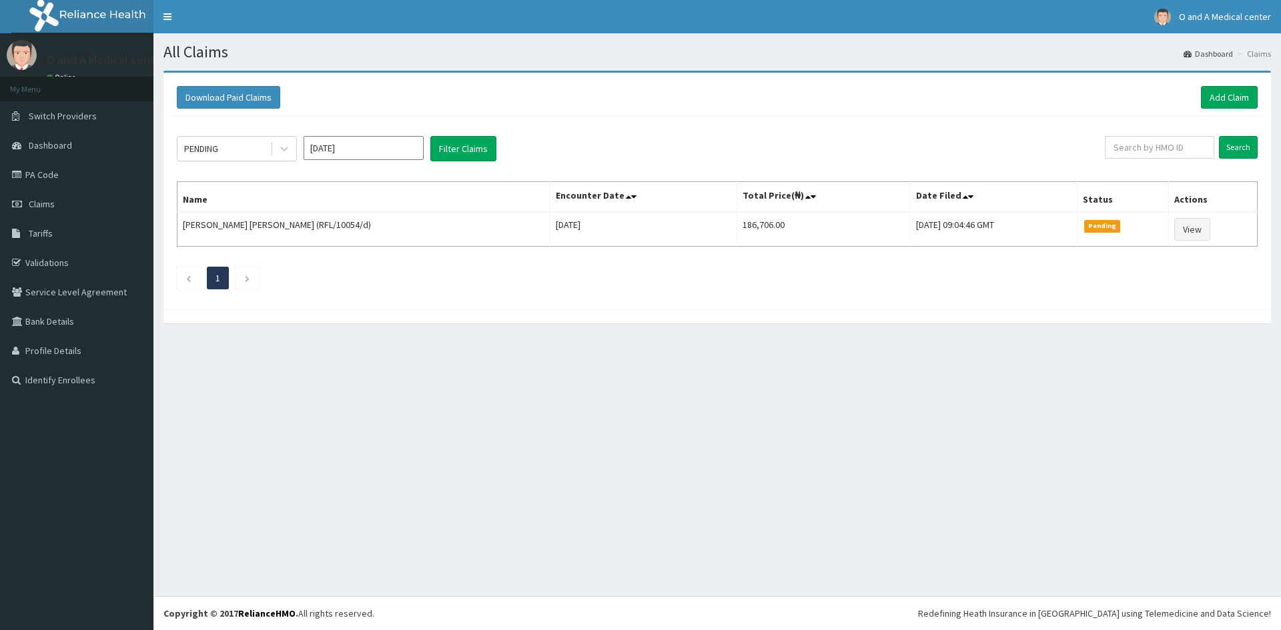 Image resolution: width=1281 pixels, height=630 pixels. I want to click on a: Online, so click(63, 77).